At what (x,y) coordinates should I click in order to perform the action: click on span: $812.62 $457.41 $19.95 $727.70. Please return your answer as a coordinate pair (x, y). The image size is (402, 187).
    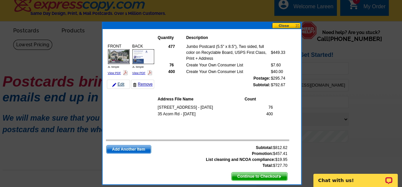
    Looking at the image, I should click on (247, 157).